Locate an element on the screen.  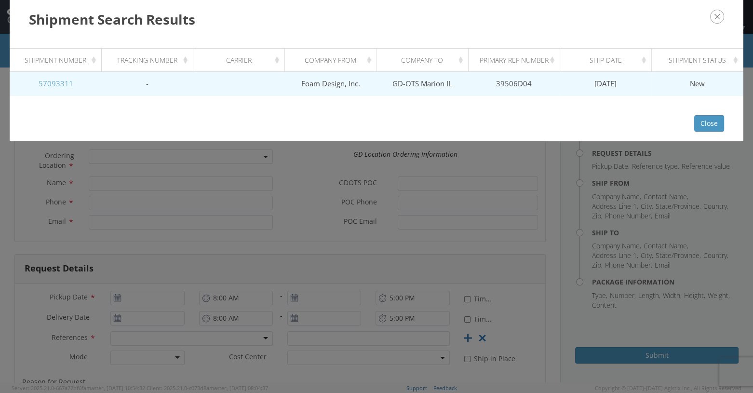
div: Shipment Number is located at coordinates (59, 60).